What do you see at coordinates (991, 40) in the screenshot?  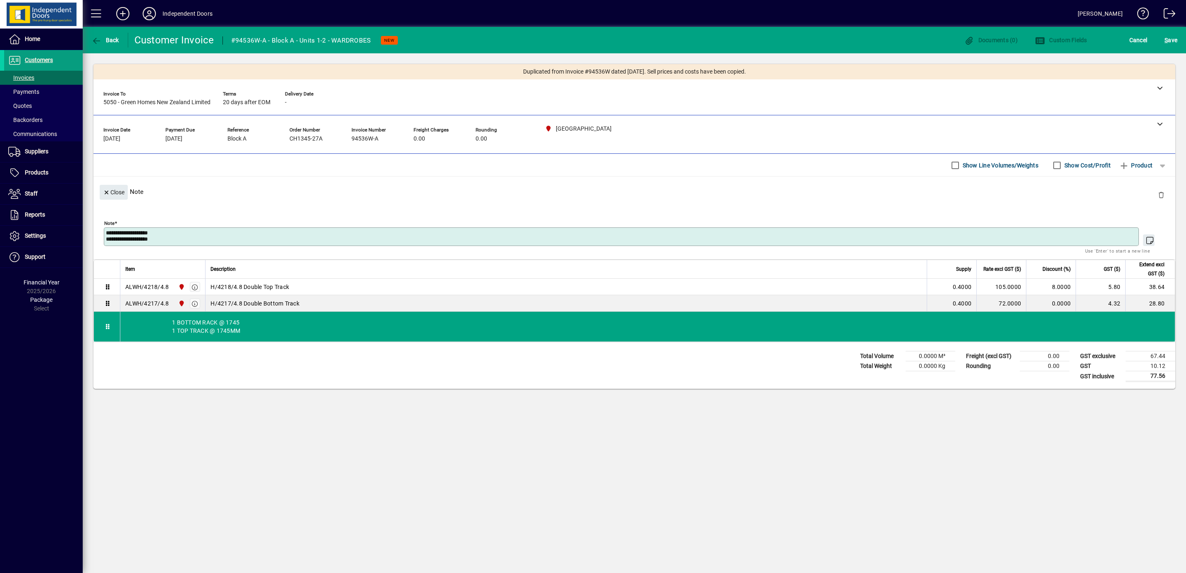 I see `span: Documents (0)` at bounding box center [991, 40].